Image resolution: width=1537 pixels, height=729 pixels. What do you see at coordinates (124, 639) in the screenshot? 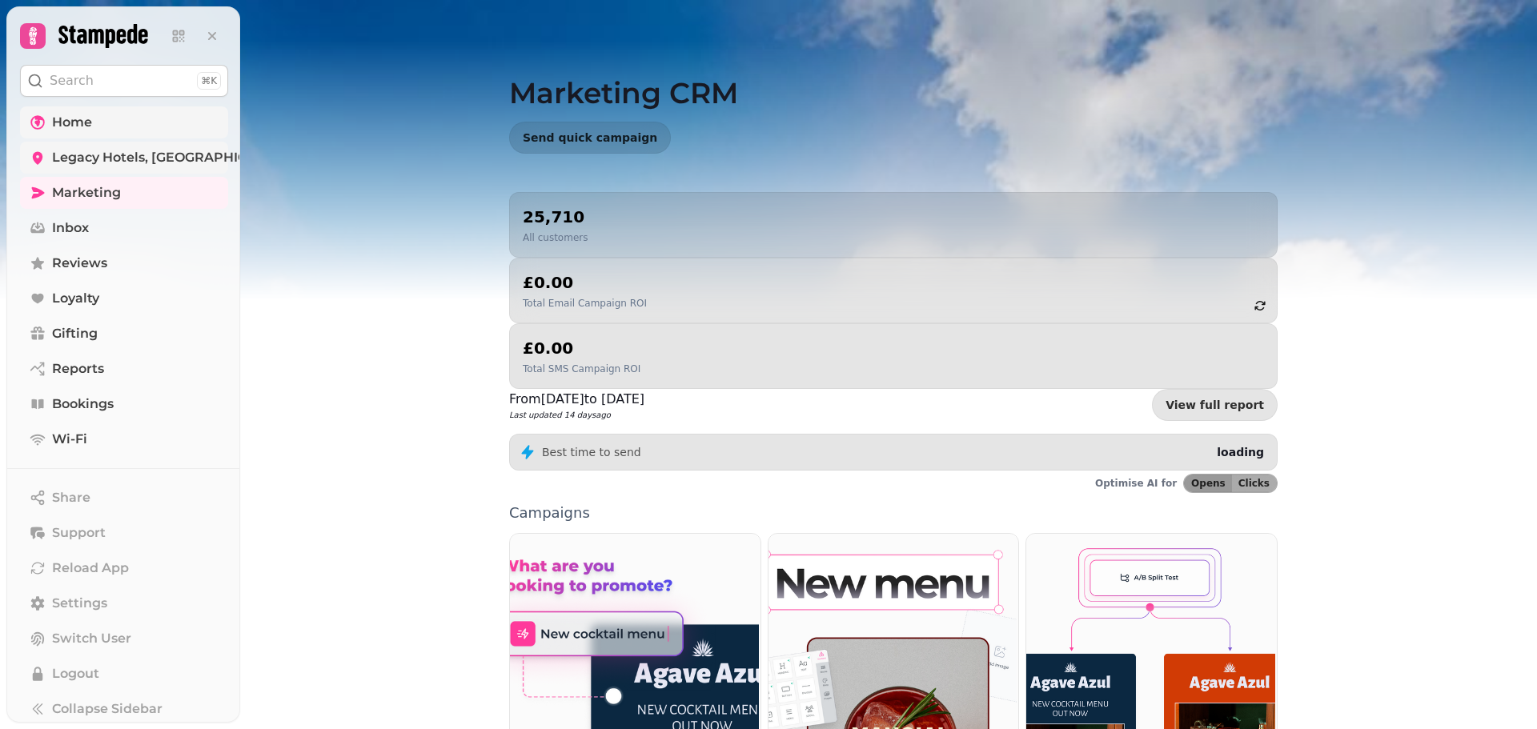
I see `button: Switch User` at bounding box center [124, 639].